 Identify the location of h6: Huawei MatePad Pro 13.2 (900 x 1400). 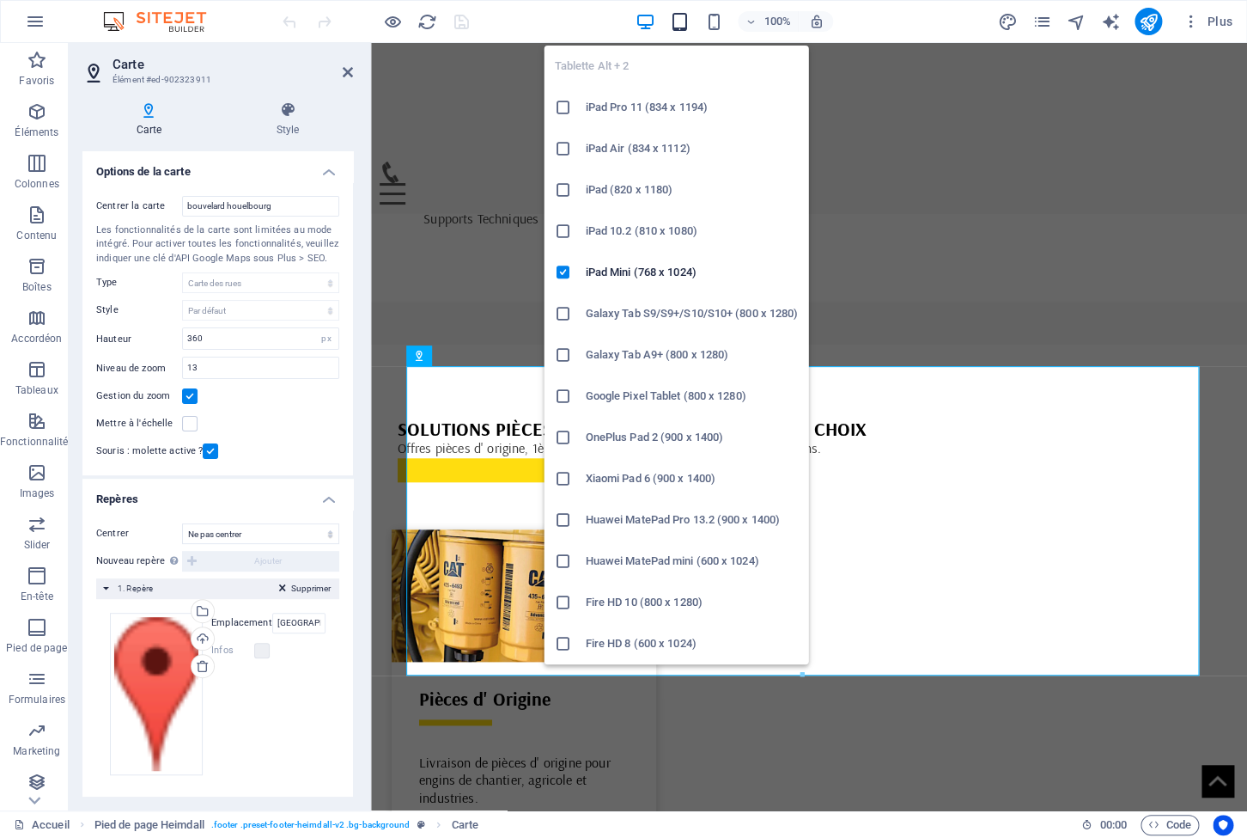
(692, 520).